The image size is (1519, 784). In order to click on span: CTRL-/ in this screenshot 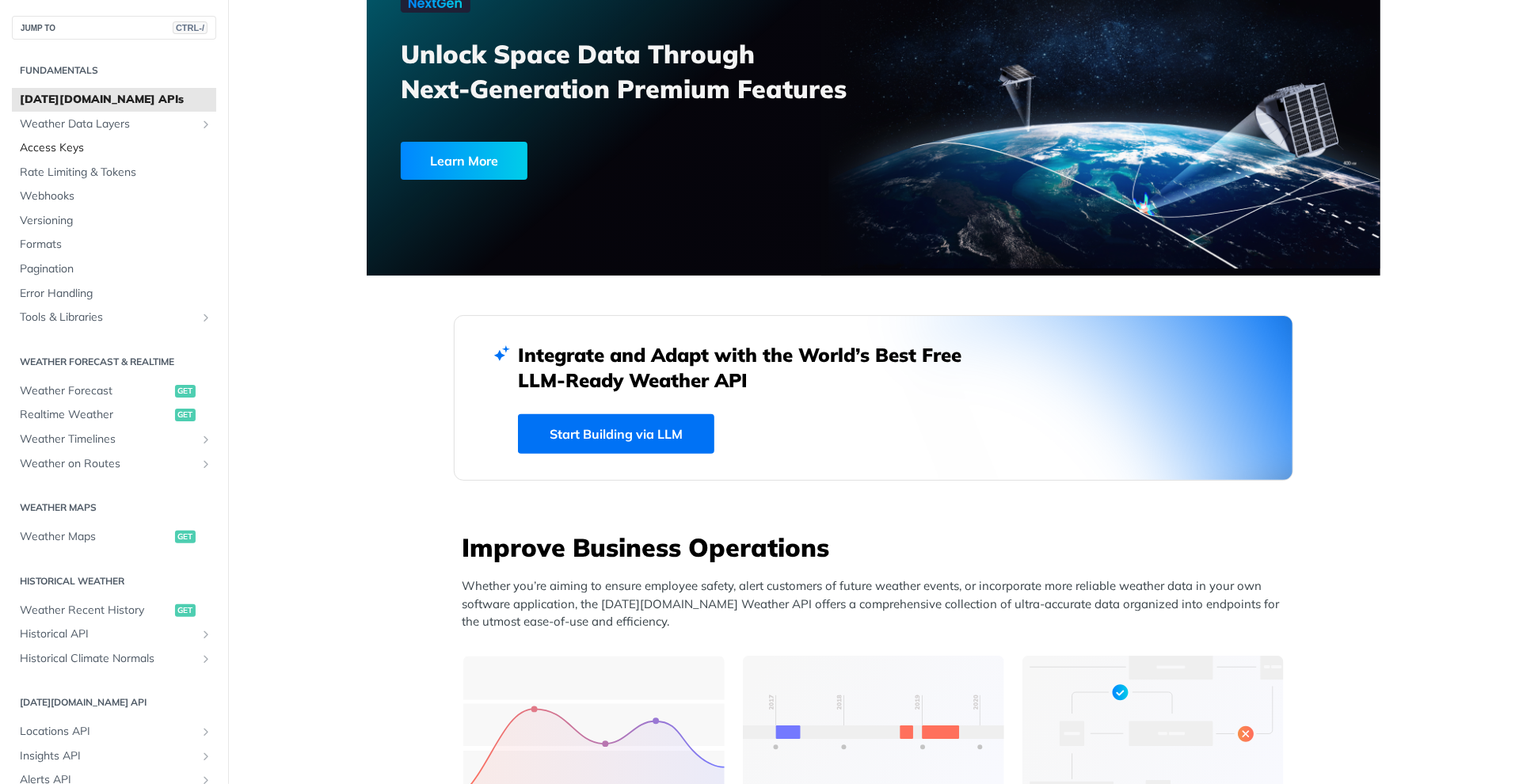, I will do `click(190, 28)`.